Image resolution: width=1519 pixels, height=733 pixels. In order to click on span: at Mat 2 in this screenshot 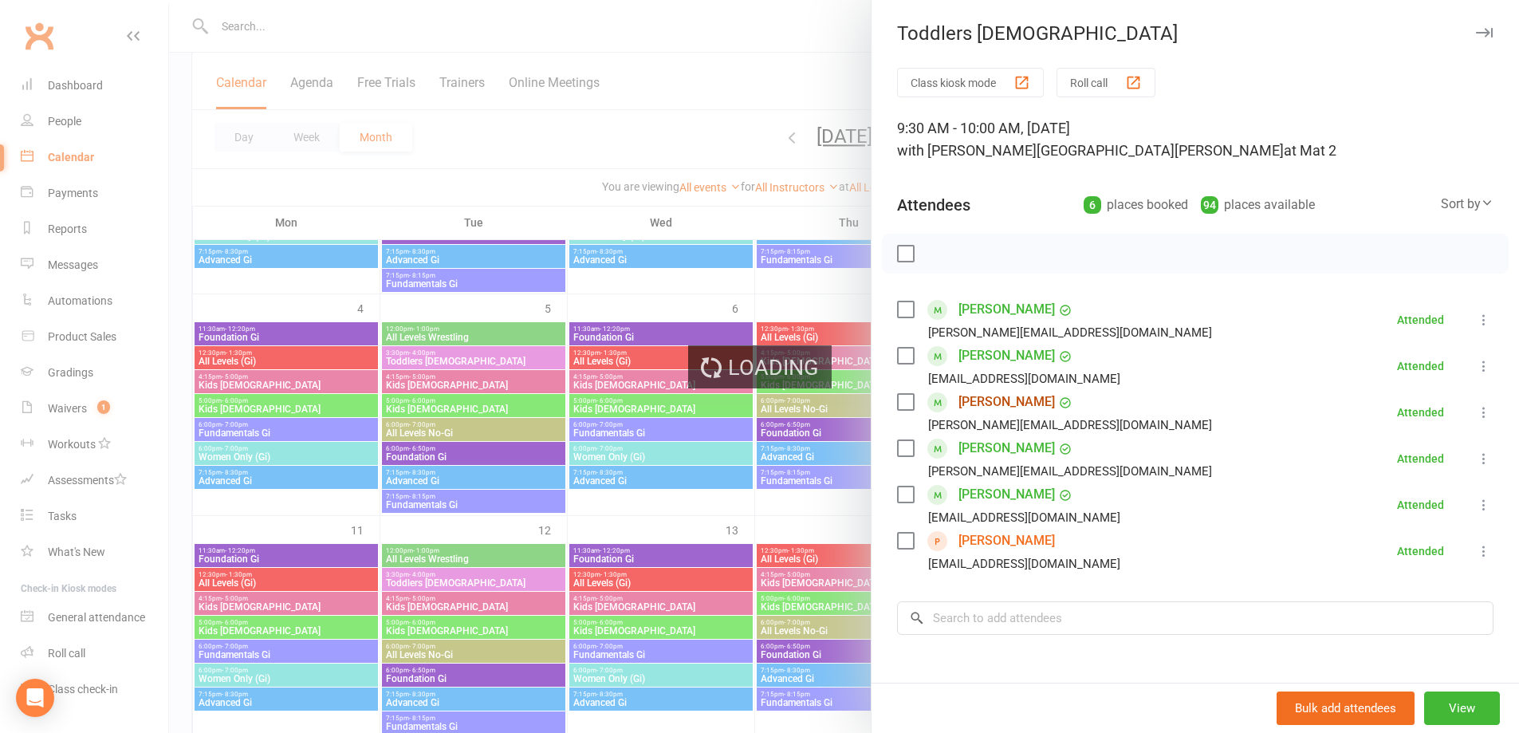, I will do `click(1310, 150)`.